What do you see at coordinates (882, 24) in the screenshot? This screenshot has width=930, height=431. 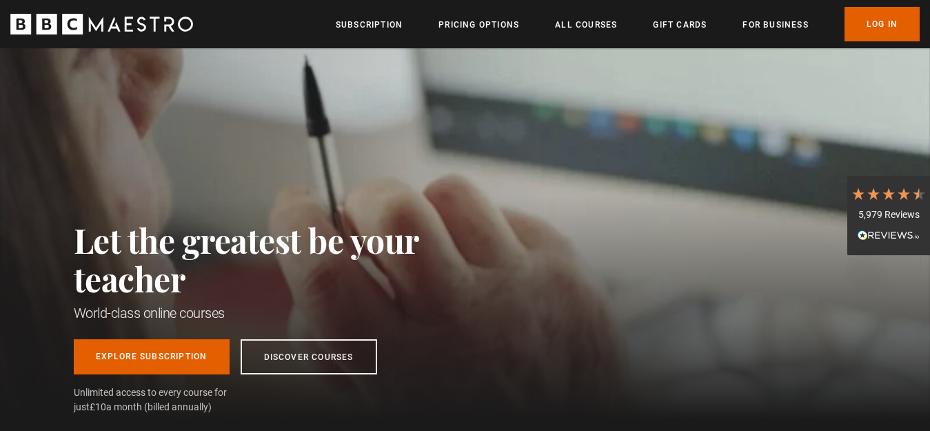 I see `a: Log In` at bounding box center [882, 24].